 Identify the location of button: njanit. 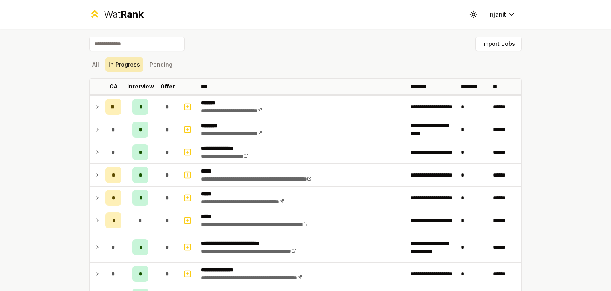
(503, 14).